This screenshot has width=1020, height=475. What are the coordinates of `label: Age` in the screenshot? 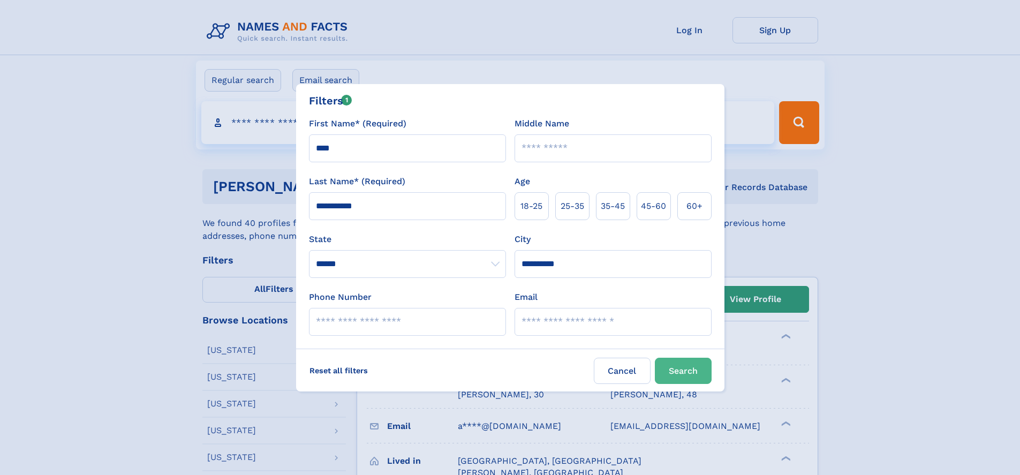 It's located at (522, 182).